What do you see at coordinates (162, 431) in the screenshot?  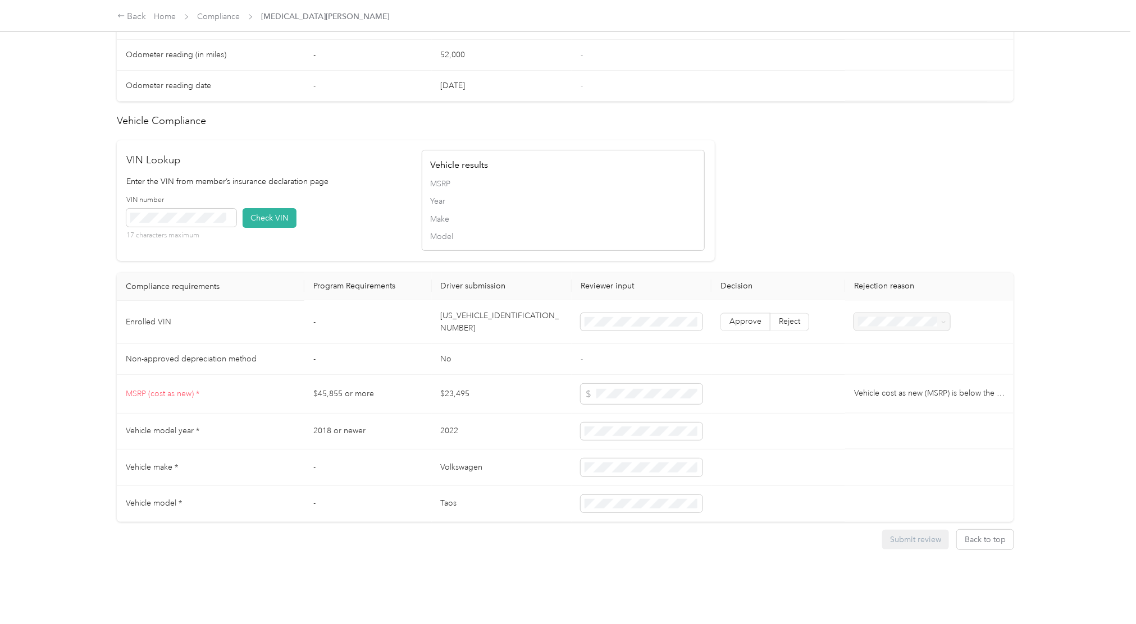 I see `span: Vehicle model year *` at bounding box center [162, 431].